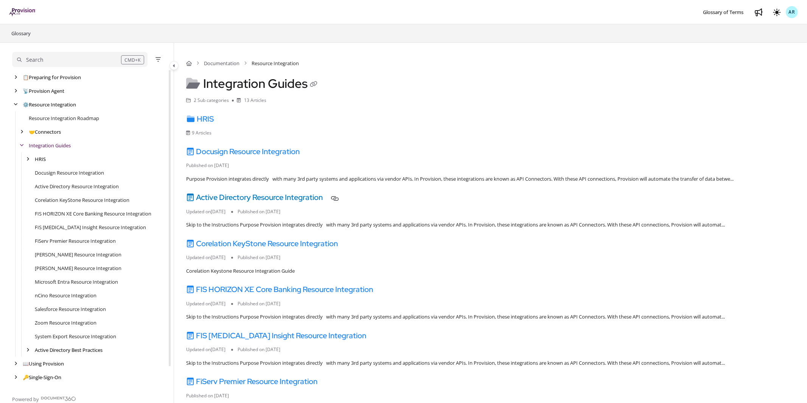 The height and width of the screenshot is (403, 807). Describe the element at coordinates (275, 63) in the screenshot. I see `span: Resource Integration` at that location.